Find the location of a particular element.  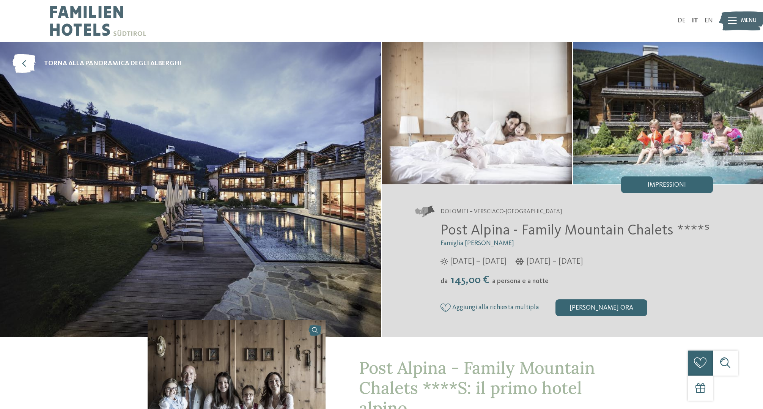

span: Aggiungi alla richiesta multipla is located at coordinates (496, 307).